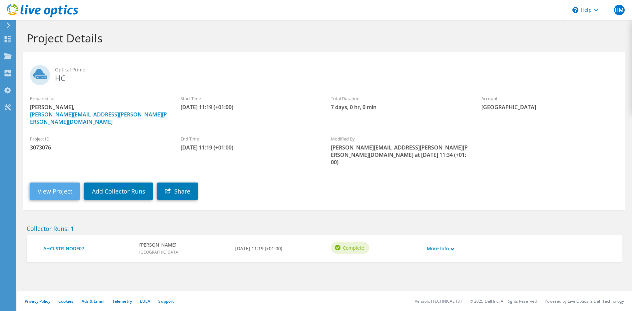 The height and width of the screenshot is (311, 632). What do you see at coordinates (323, 38) in the screenshot?
I see `h1: Project Details` at bounding box center [323, 38].